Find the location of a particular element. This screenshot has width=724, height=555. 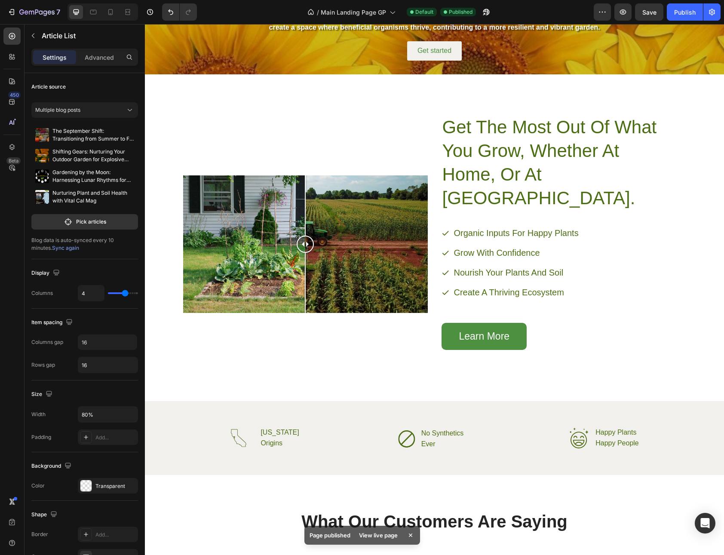

div: Item spacing is located at coordinates (53, 323).